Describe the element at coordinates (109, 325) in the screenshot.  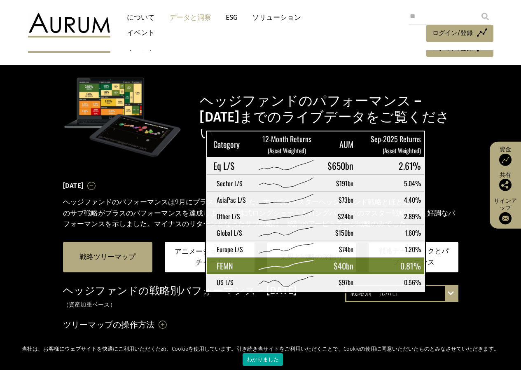
I see `font: ツリーマップの操作方法` at that location.